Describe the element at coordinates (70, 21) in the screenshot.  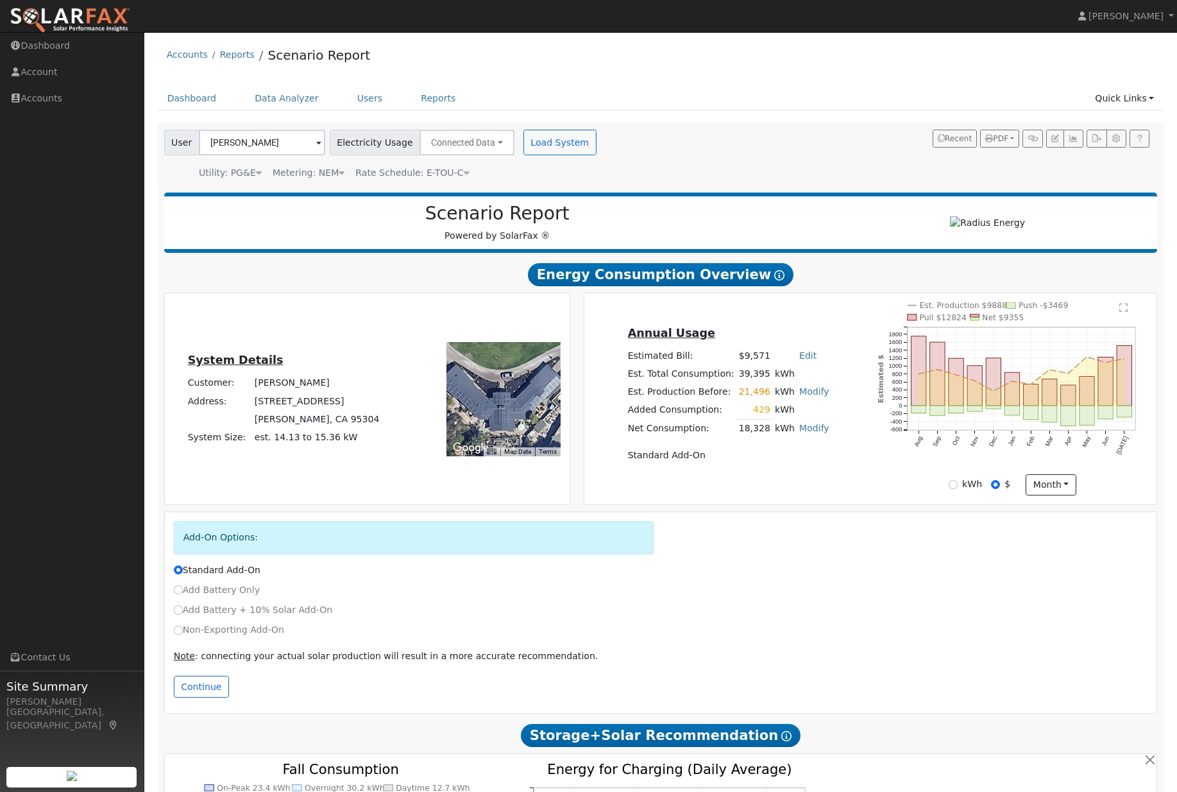
I see `img: SolarFax` at that location.